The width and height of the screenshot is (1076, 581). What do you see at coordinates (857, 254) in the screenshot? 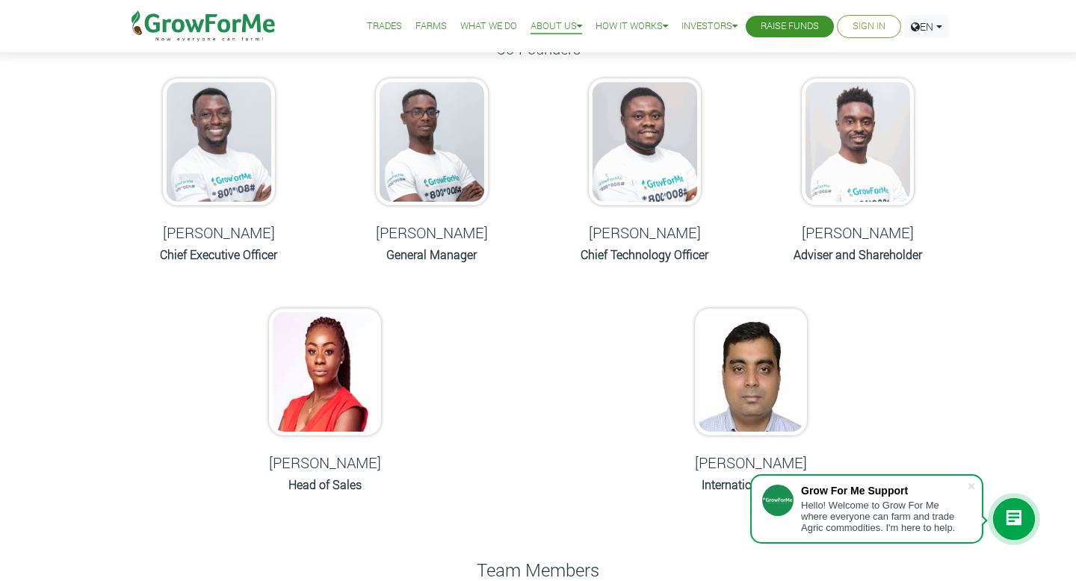
I see `h6: Adviser and Shareholder` at bounding box center [857, 254].